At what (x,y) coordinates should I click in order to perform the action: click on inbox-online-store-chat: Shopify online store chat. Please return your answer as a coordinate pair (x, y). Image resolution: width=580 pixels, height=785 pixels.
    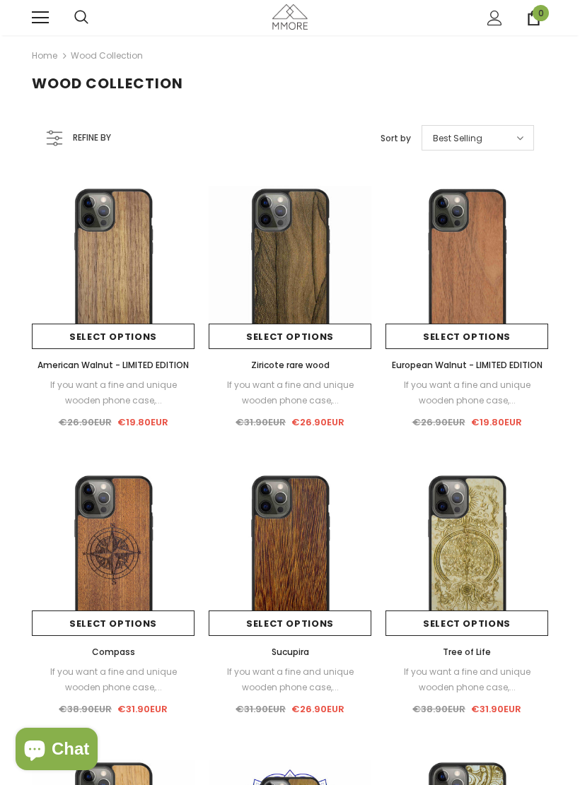
    Looking at the image, I should click on (57, 751).